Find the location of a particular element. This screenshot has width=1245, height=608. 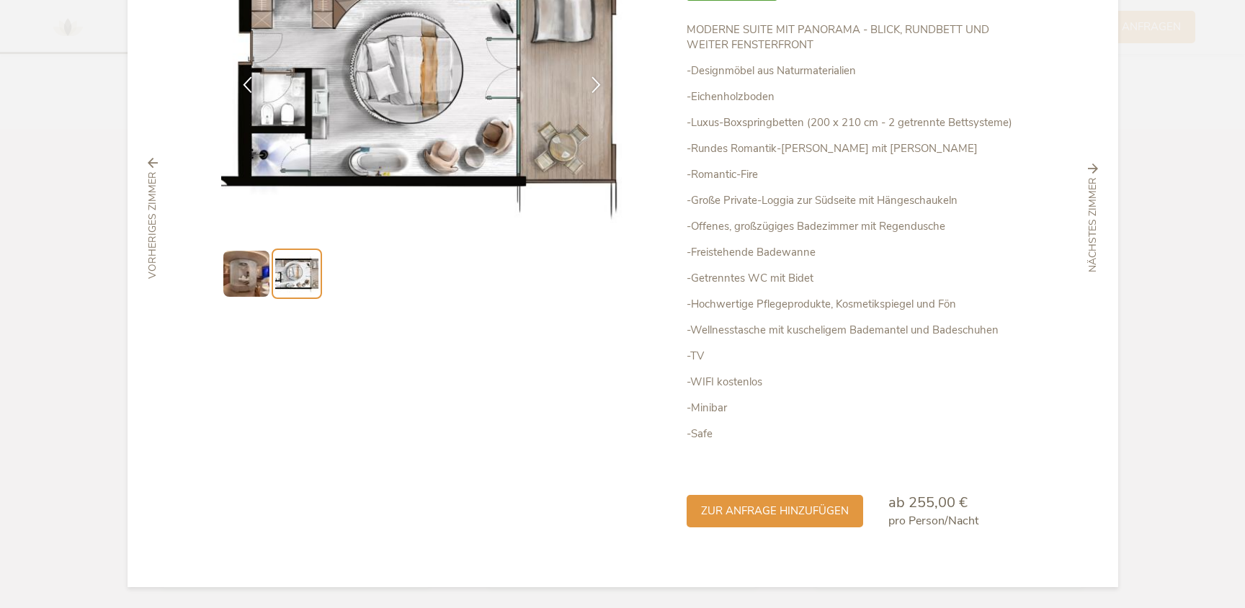

span: zur Anfrage hinzufügen is located at coordinates (775, 511).